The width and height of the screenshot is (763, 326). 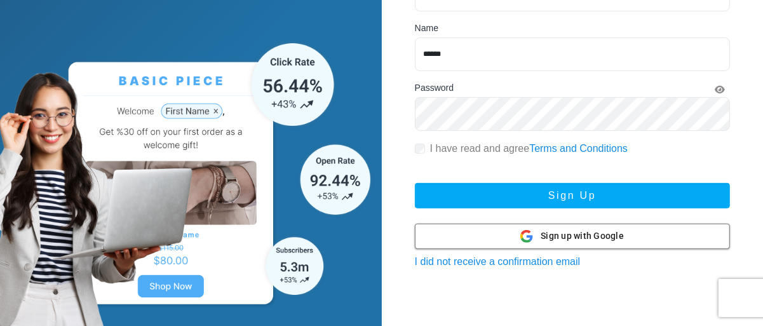 What do you see at coordinates (572, 236) in the screenshot?
I see `button: Sign up with Google` at bounding box center [572, 236].